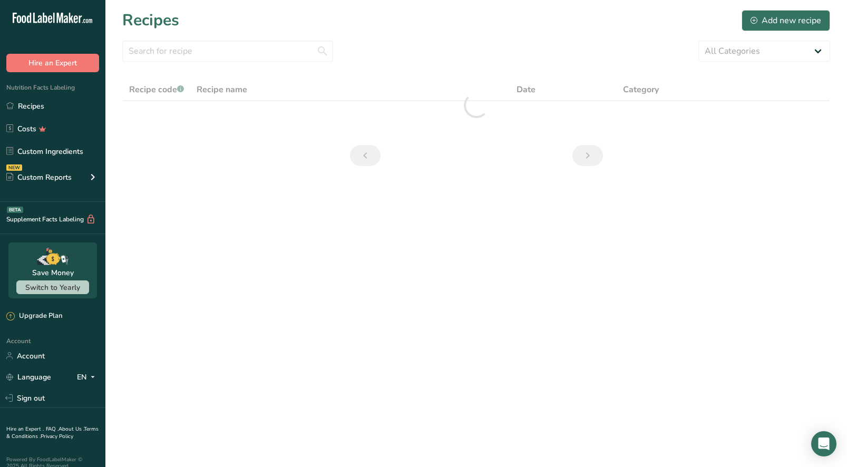 This screenshot has width=847, height=467. What do you see at coordinates (88, 377) in the screenshot?
I see `div: EN` at bounding box center [88, 377].